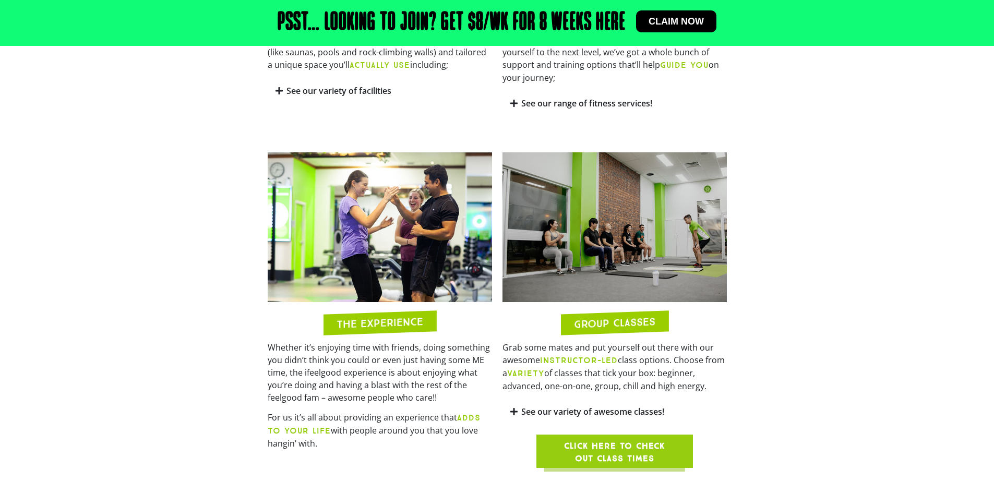 The image size is (994, 493). I want to click on p: Whether you’re just starting out or eager to push yourself to the next level, we’ve got a whole b..., so click(615, 58).